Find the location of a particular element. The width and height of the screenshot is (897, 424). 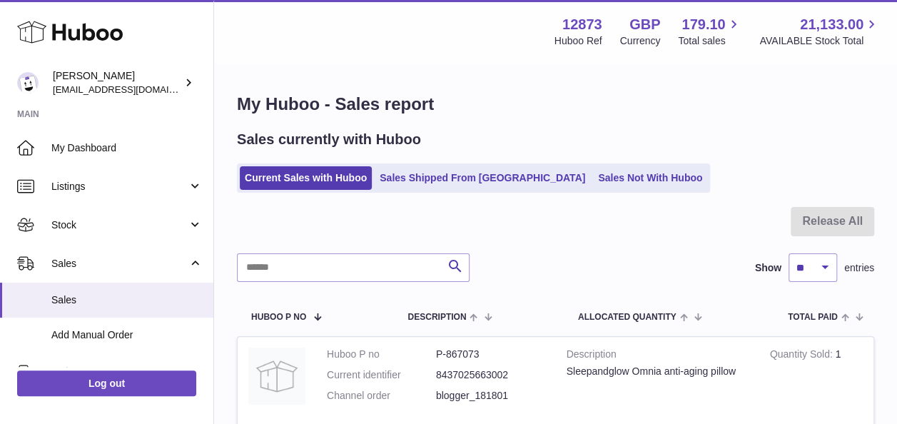

div: Currency is located at coordinates (640, 41).